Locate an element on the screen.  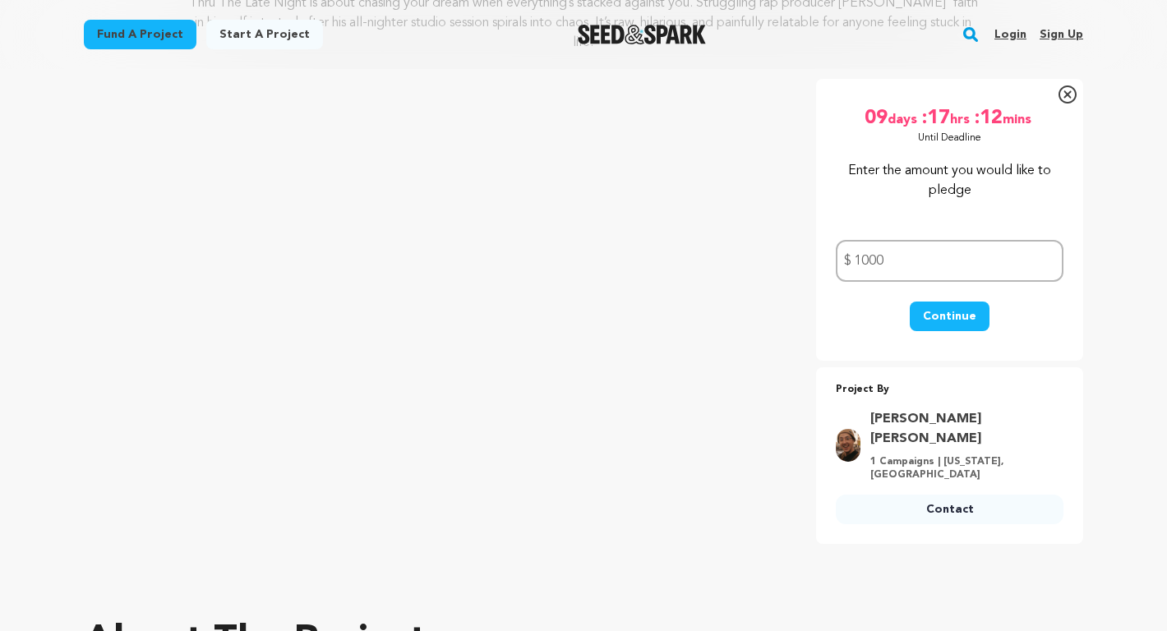
span: days is located at coordinates (904, 118).